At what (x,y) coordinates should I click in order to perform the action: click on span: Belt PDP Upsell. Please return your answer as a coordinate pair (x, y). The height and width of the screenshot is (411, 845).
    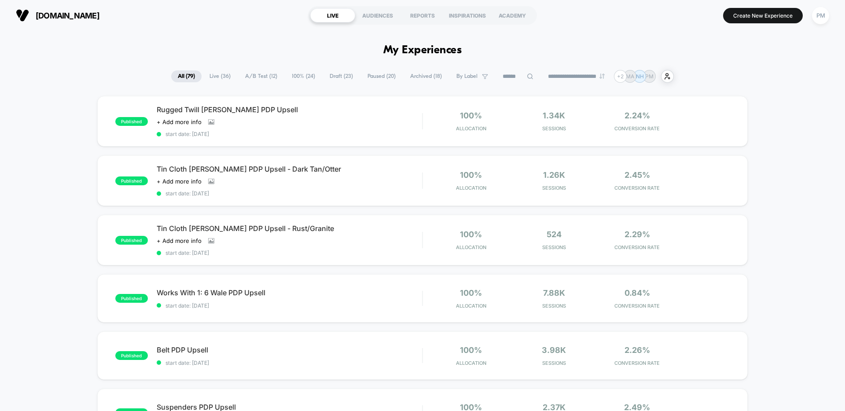
    Looking at the image, I should click on (289, 350).